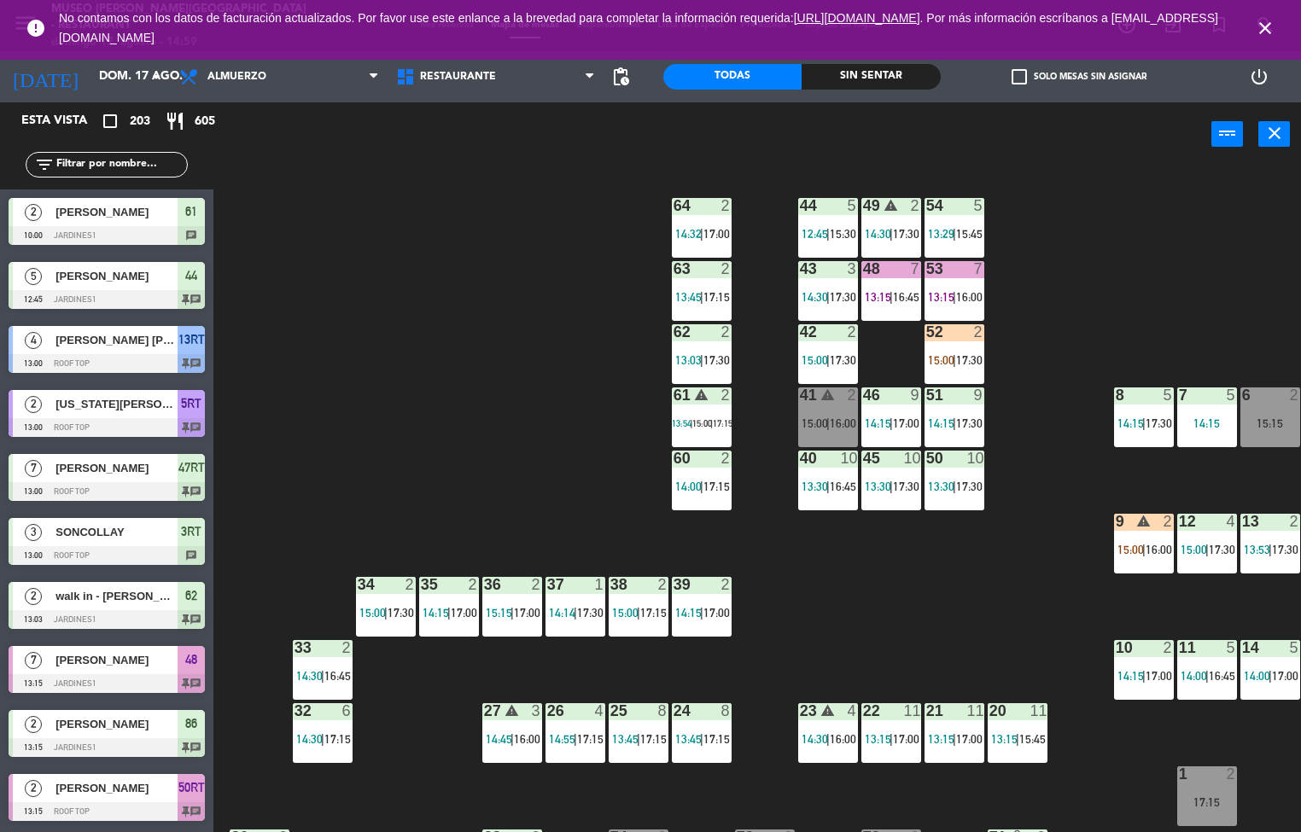 This screenshot has height=832, width=1301. Describe the element at coordinates (458, 77) in the screenshot. I see `span: Restaurante` at that location.